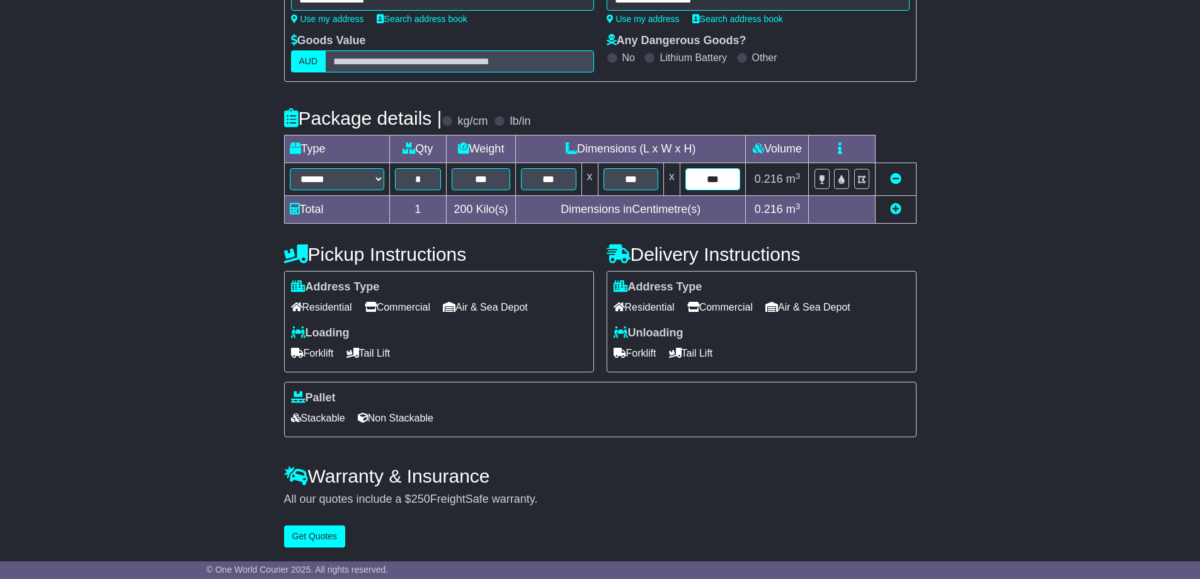 This screenshot has width=1200, height=579. Describe the element at coordinates (315, 536) in the screenshot. I see `button: Get Quotes` at that location.